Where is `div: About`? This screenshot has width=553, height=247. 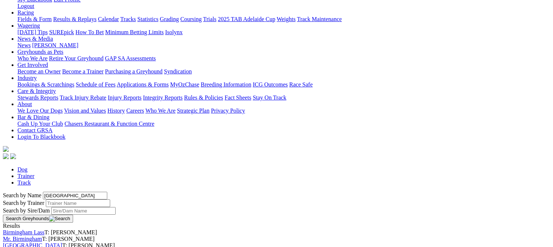 div: About is located at coordinates (284, 111).